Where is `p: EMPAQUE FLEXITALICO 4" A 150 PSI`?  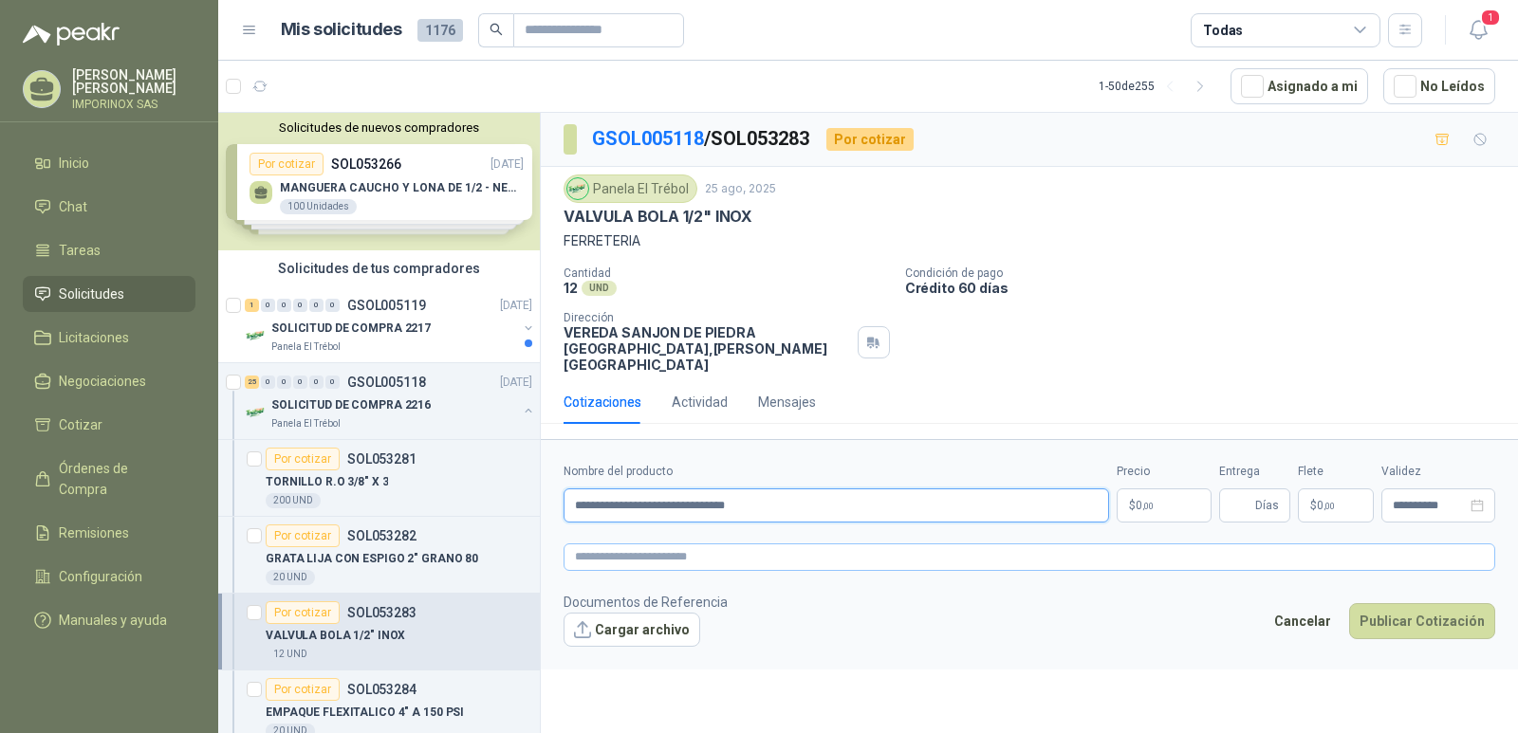 p: EMPAQUE FLEXITALICO 4" A 150 PSI is located at coordinates (364, 712).